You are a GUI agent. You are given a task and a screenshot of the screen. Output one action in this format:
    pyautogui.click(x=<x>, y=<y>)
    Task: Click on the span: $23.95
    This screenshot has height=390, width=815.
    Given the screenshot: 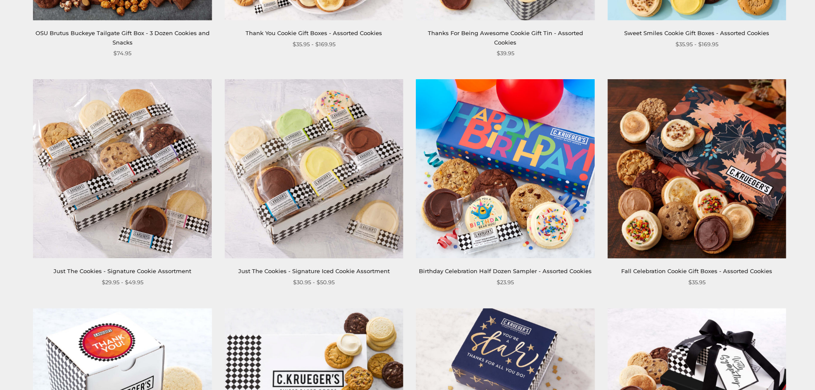 What is the action you would take?
    pyautogui.click(x=505, y=282)
    